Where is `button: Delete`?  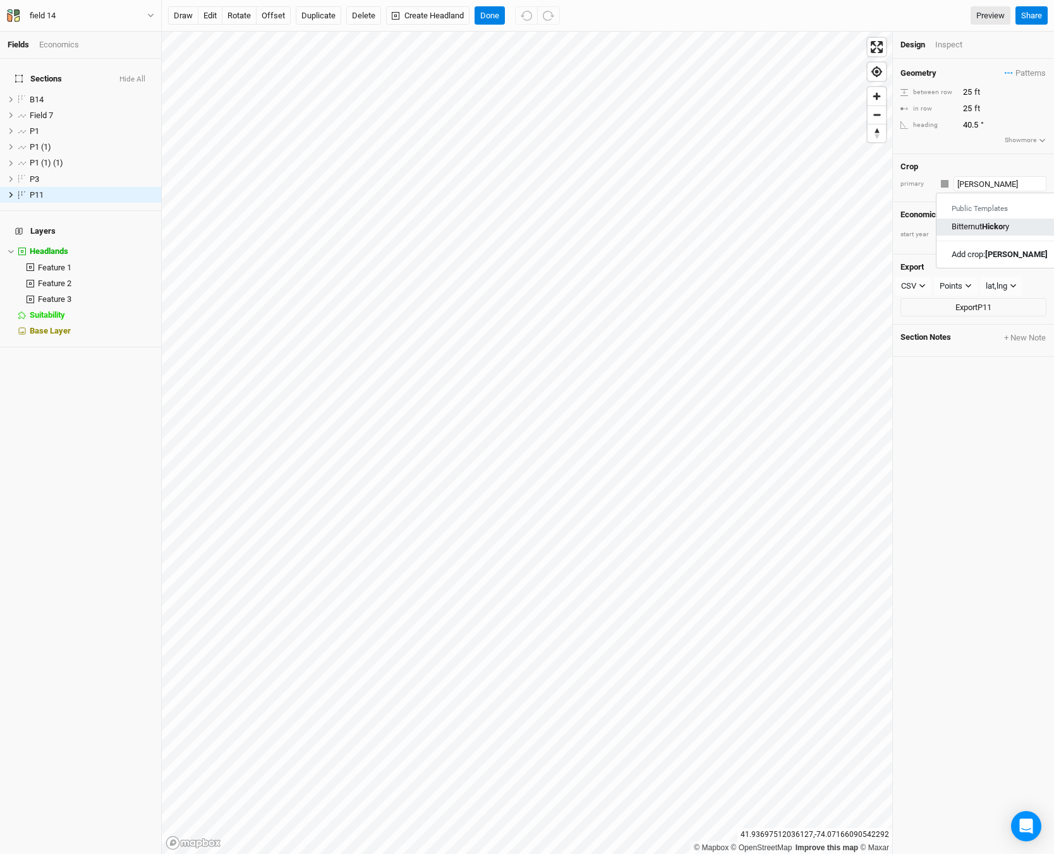 button: Delete is located at coordinates (363, 16).